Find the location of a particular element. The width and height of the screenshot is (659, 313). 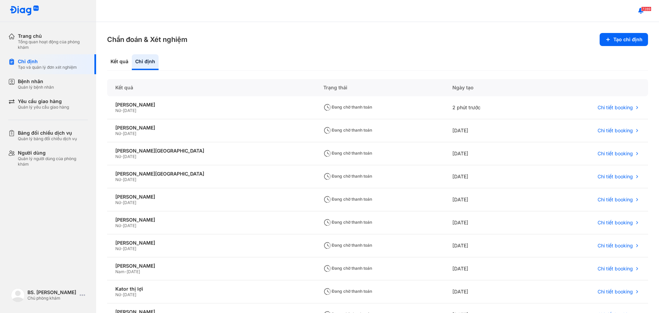

div: Chủ phòng khám is located at coordinates (52, 298).